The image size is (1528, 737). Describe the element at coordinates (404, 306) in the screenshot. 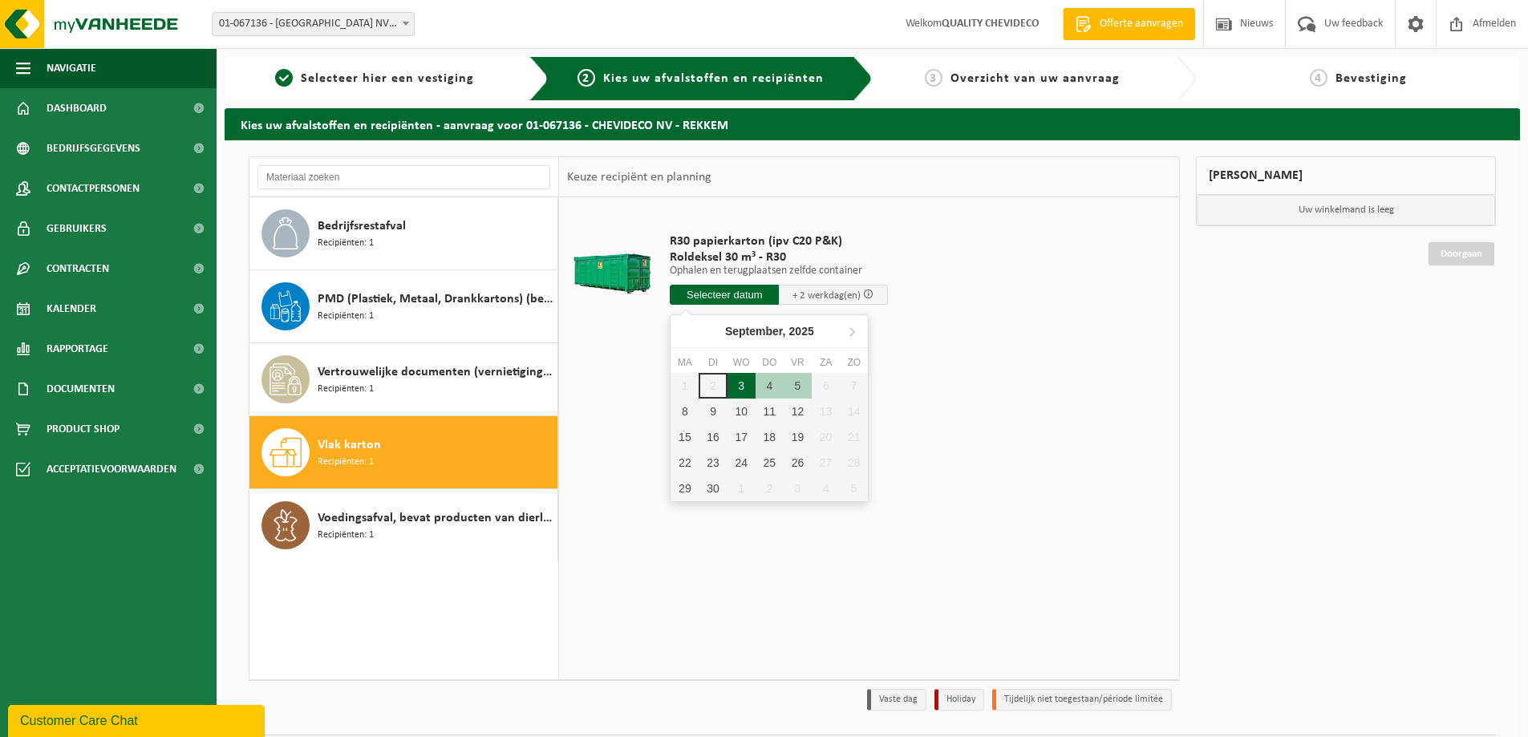

I see `button: PMD (Plastiek, Metaal, Drankkartons) (bedrijven) Recipiënten: 1` at that location.